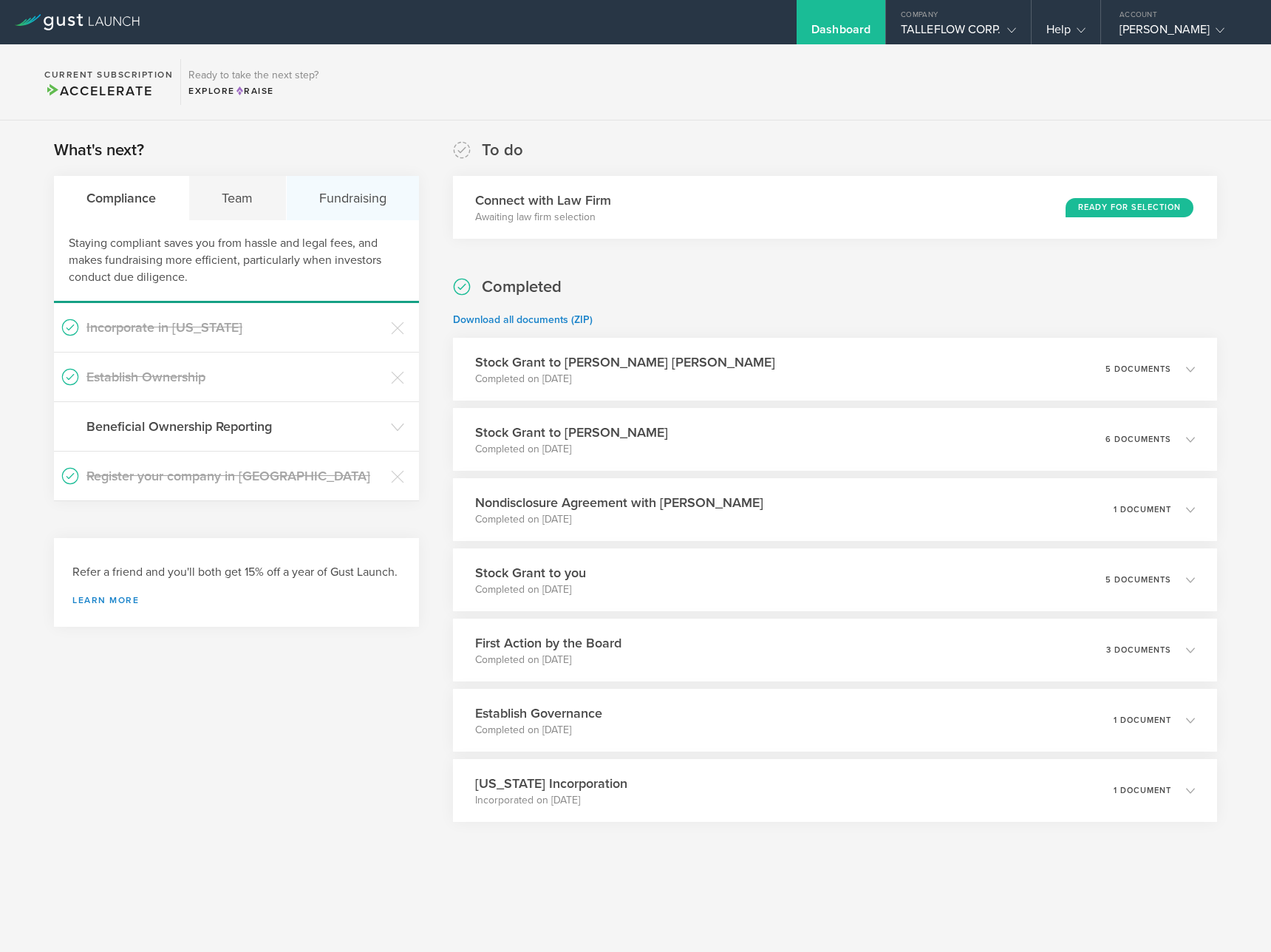 This screenshot has height=952, width=1271. I want to click on h3: First Action by the Board, so click(548, 643).